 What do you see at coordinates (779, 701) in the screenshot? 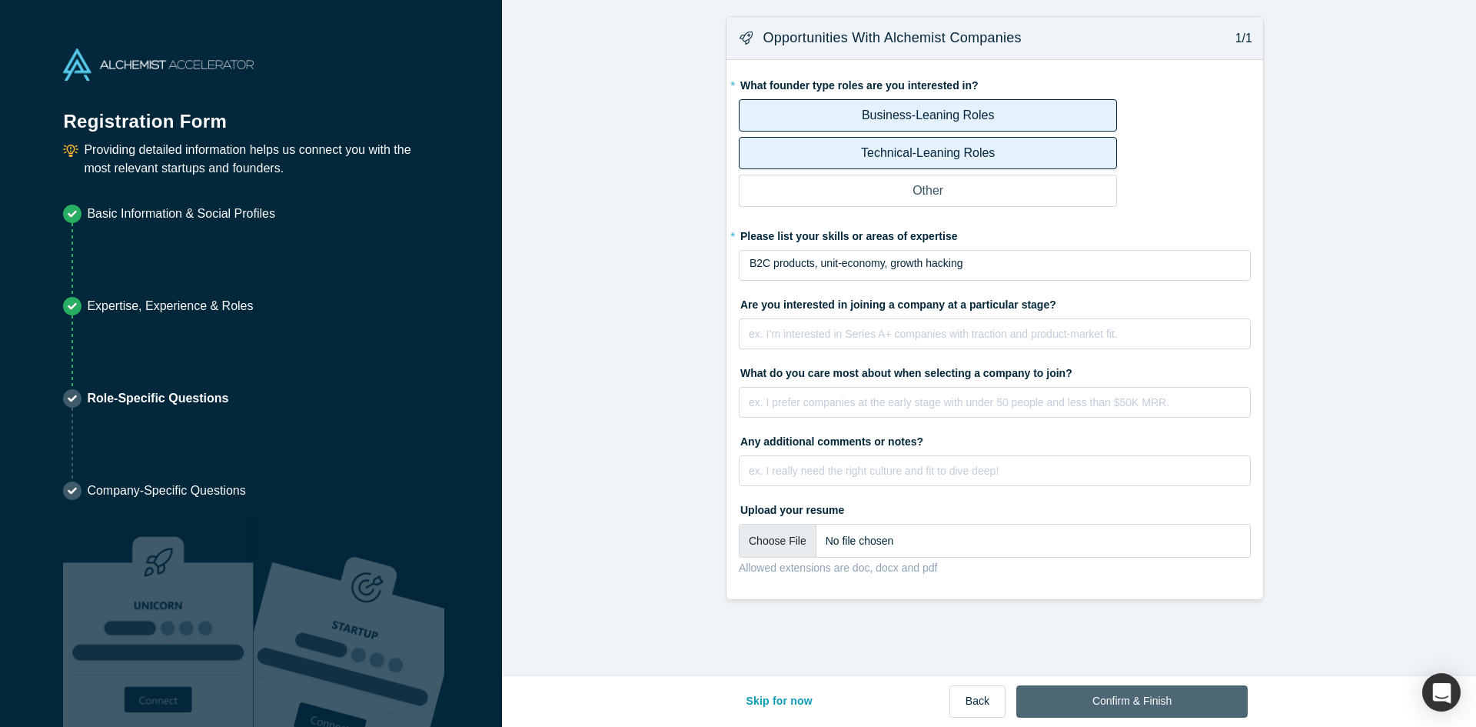
I see `button: Skip for now` at bounding box center [779, 701].